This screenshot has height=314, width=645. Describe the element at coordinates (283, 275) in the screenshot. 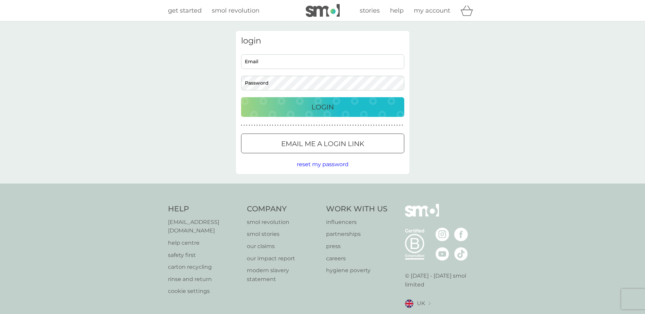

I see `p: modern slavery statement` at that location.